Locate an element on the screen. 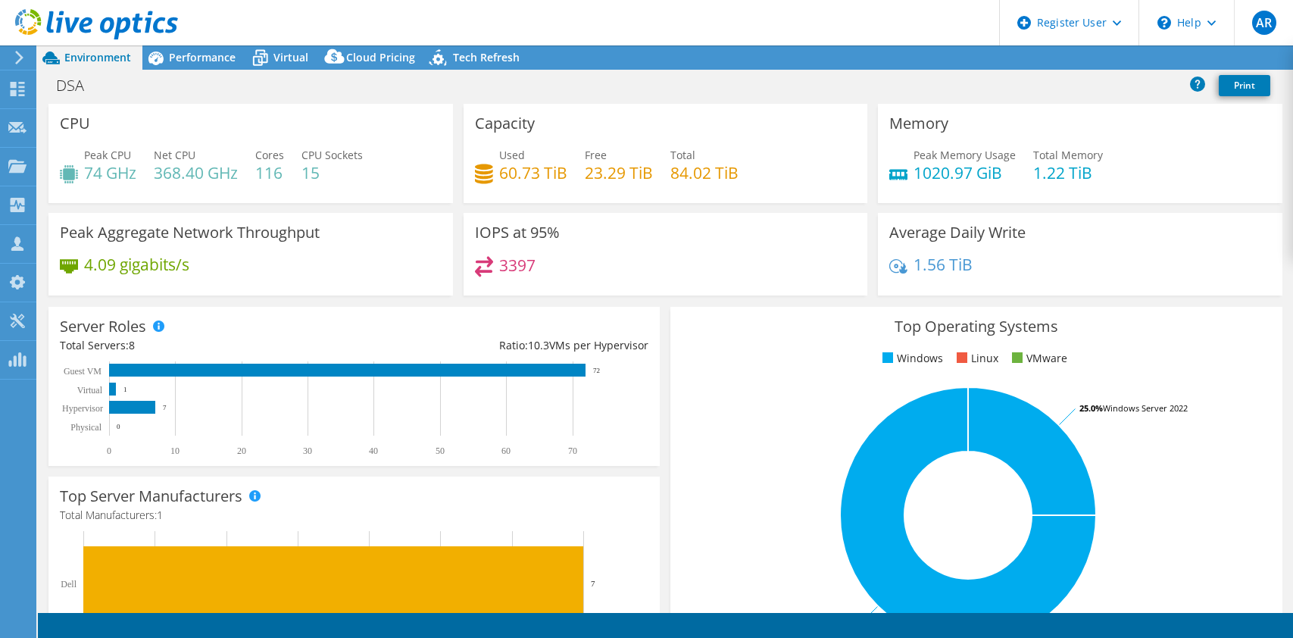  text: Guest VM is located at coordinates (83, 371).